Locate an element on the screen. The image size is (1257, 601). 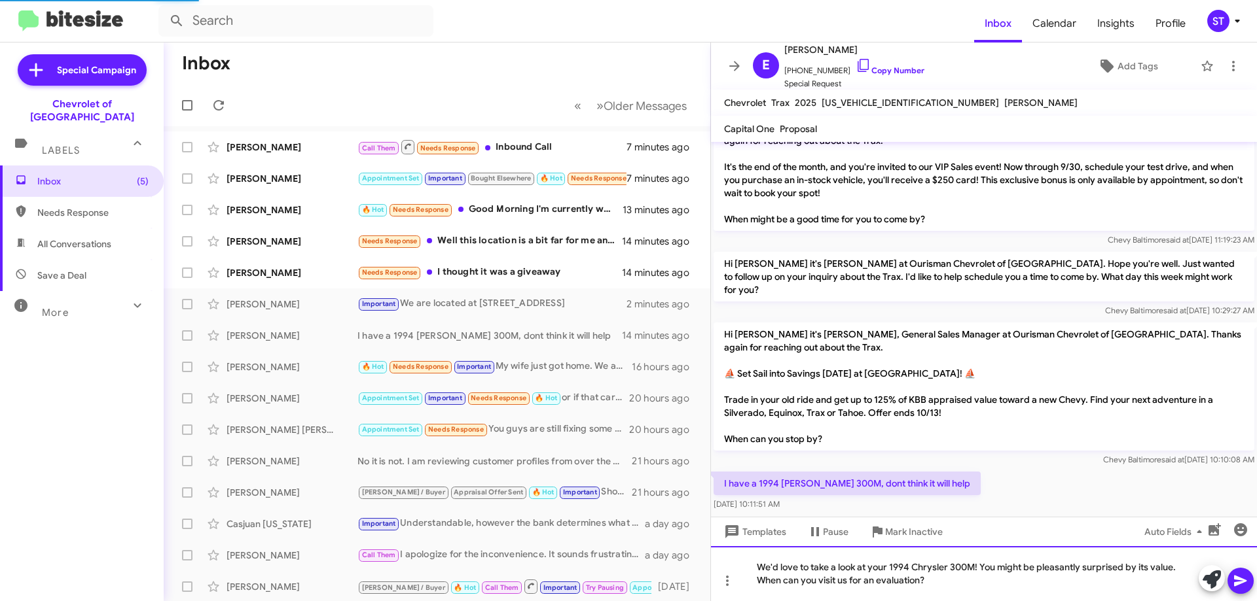
a: Insights is located at coordinates (1115, 24).